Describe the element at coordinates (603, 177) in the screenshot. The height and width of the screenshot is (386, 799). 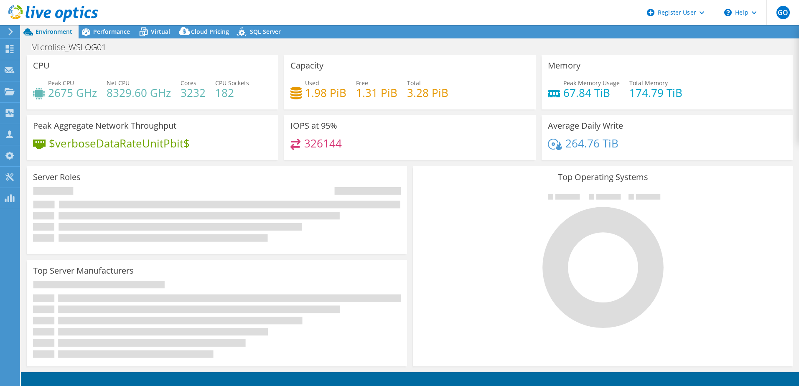
I see `h3: Top Operating Systems` at that location.